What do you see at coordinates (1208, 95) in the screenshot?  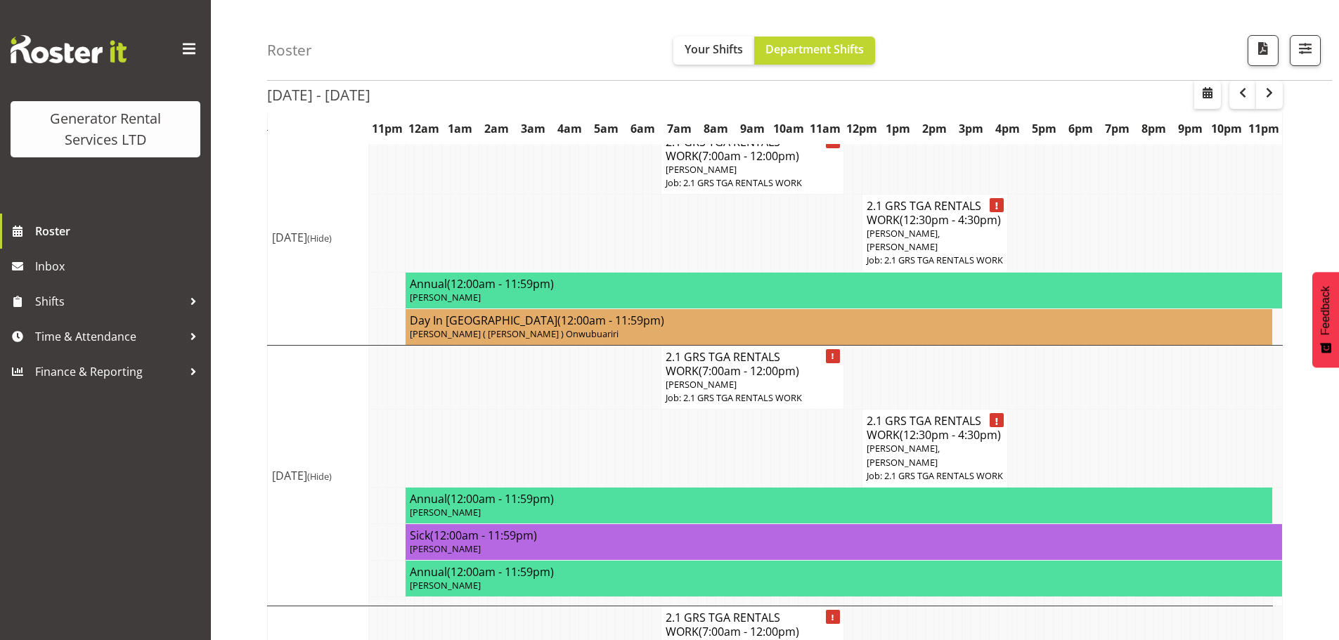 I see `button: Select a specific date within the roster.` at bounding box center [1208, 95].